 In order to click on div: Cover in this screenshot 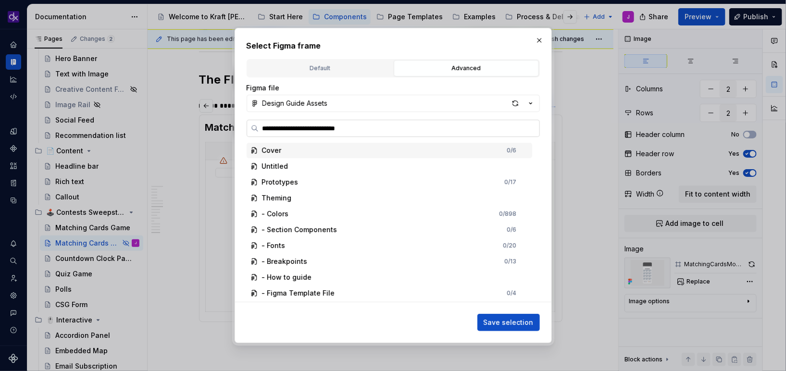, I will do `click(272, 150)`.